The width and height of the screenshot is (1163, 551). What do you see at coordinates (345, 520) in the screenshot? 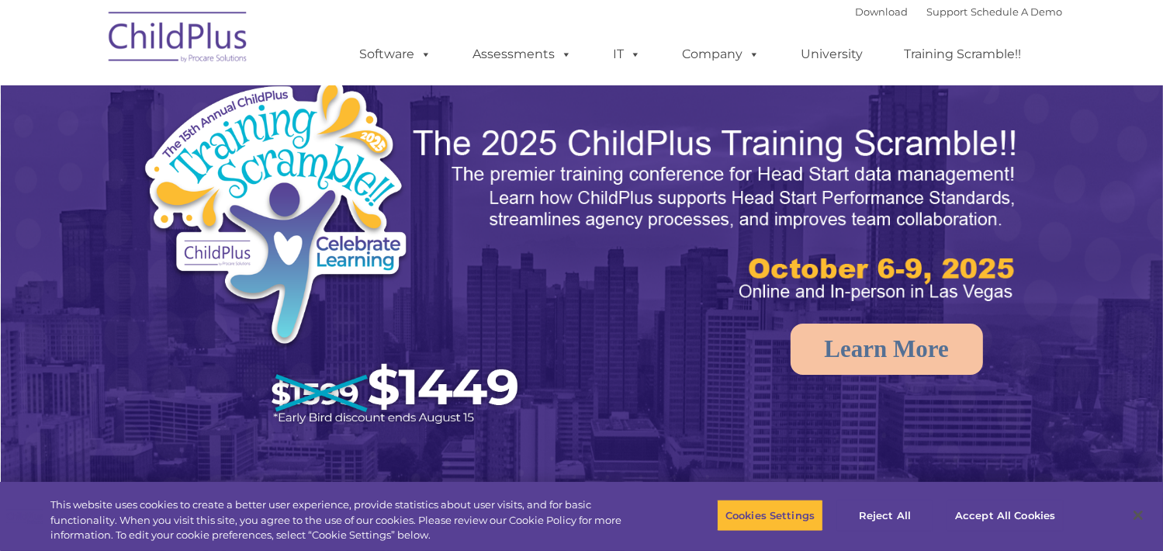
I see `div: This website uses cookies to create a better user experience, provide statistics about user visit...` at bounding box center [345, 520].